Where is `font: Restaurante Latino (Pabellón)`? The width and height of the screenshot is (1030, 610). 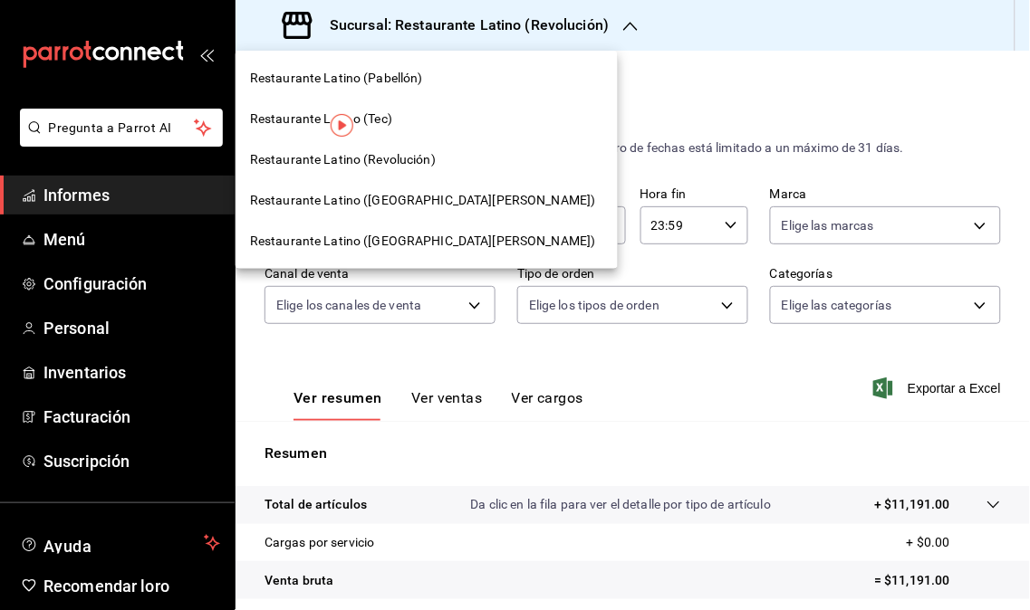 font: Restaurante Latino (Pabellón) is located at coordinates (336, 78).